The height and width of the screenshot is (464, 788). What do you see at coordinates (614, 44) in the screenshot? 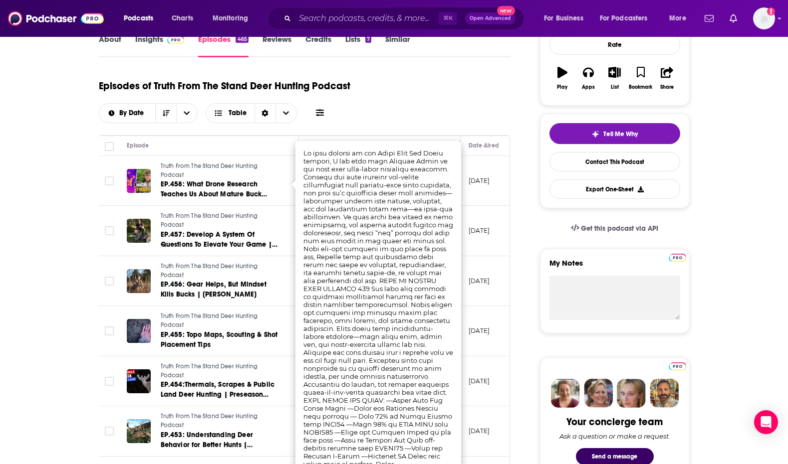
I see `div: Rate` at bounding box center [614, 44].